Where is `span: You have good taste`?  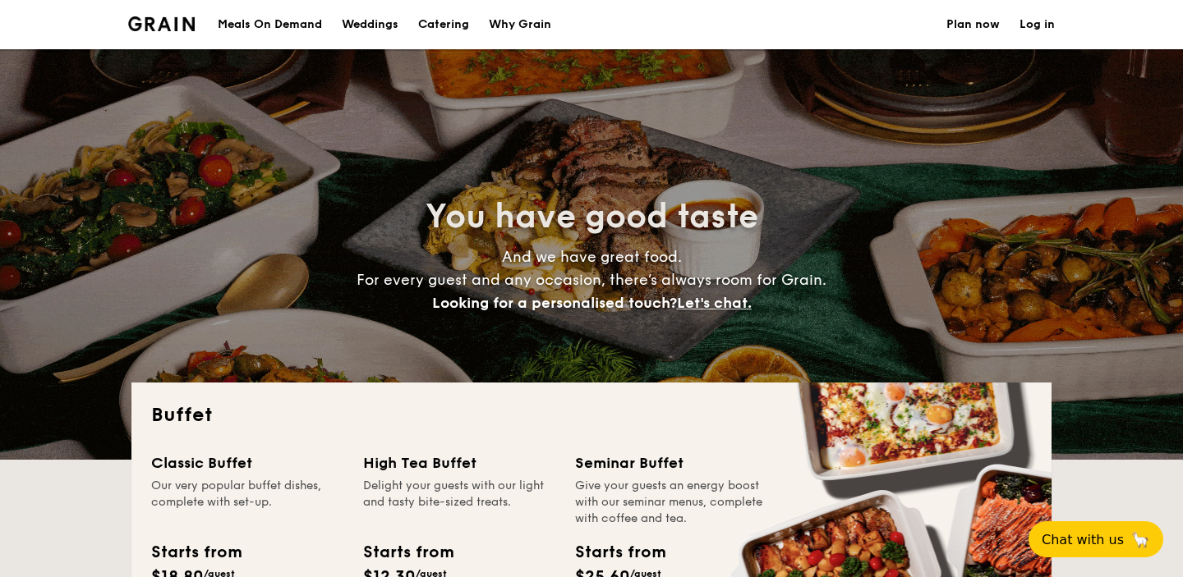
span: You have good taste is located at coordinates (591, 217).